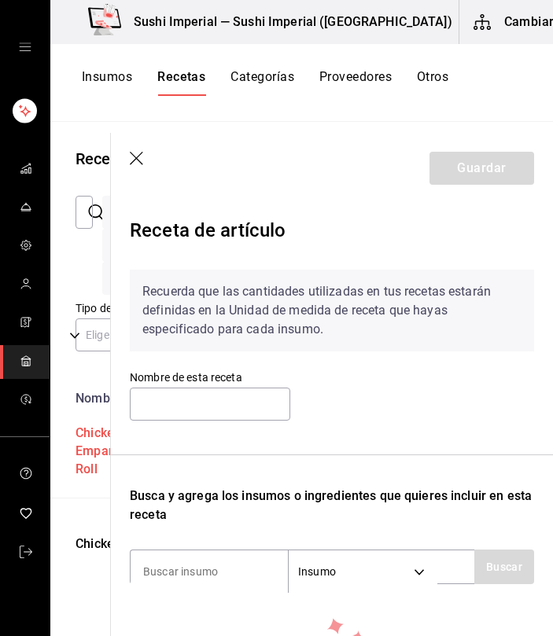  Describe the element at coordinates (222, 485) in the screenshot. I see `table: inventoriesTable` at that location.